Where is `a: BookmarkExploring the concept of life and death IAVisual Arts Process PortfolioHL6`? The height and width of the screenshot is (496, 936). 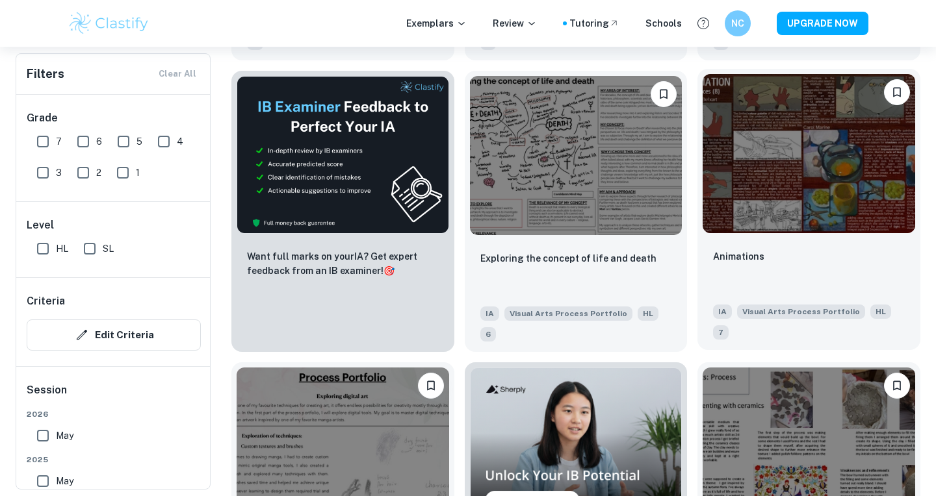 a: BookmarkExploring the concept of life and death IAVisual Arts Process PortfolioHL6 is located at coordinates (576, 211).